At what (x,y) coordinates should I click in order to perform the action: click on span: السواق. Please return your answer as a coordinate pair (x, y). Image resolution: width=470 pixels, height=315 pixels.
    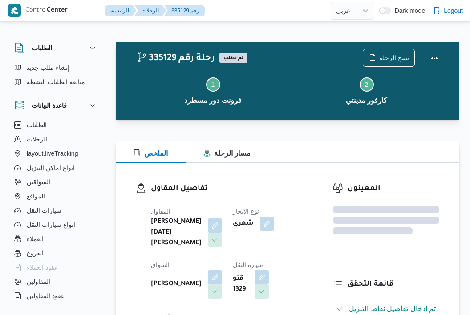
    Looking at the image, I should click on (160, 265).